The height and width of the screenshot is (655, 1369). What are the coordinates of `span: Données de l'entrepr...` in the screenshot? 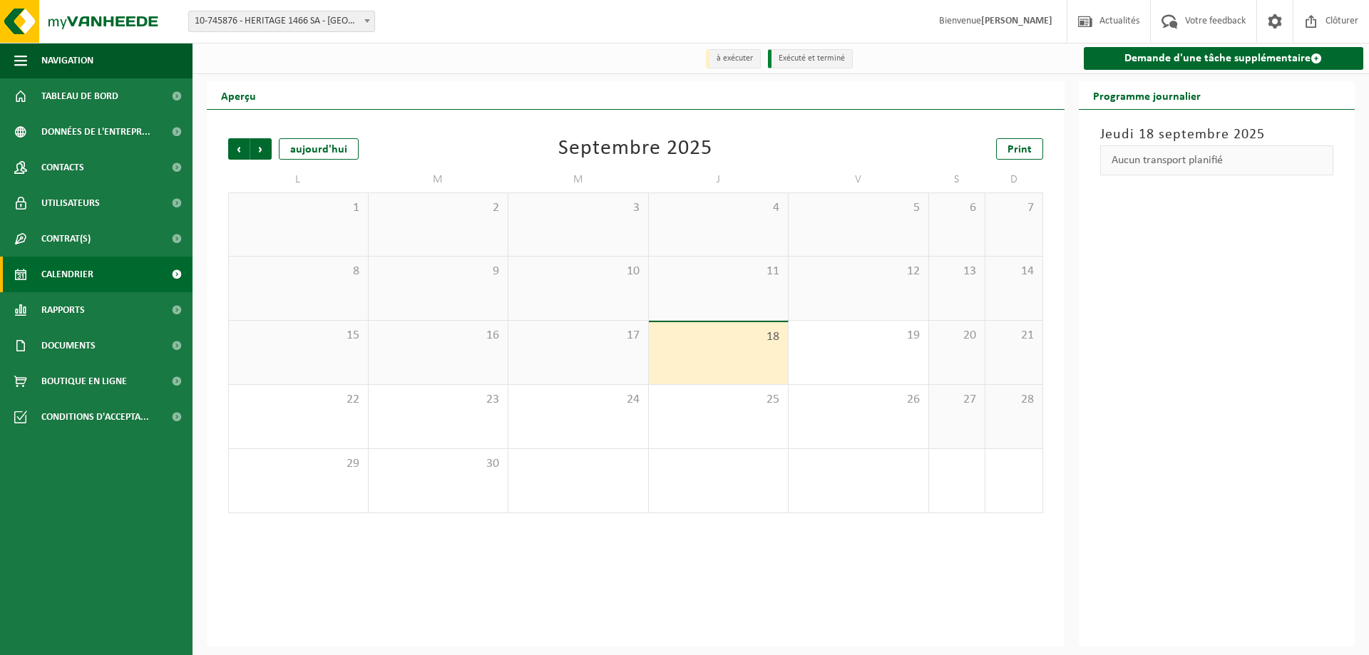 It's located at (96, 132).